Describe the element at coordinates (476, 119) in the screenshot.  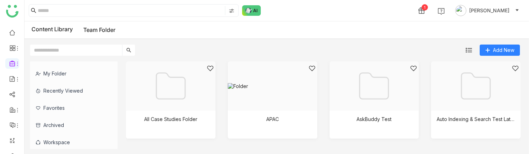
I see `div: Auto Indexing & Search Test Latest` at that location.